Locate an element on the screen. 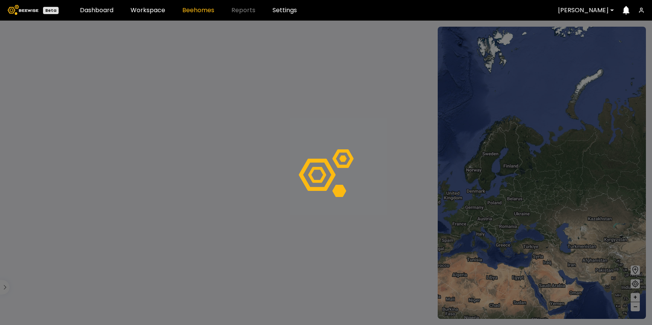 Image resolution: width=652 pixels, height=325 pixels. a: Dashboard is located at coordinates (97, 10).